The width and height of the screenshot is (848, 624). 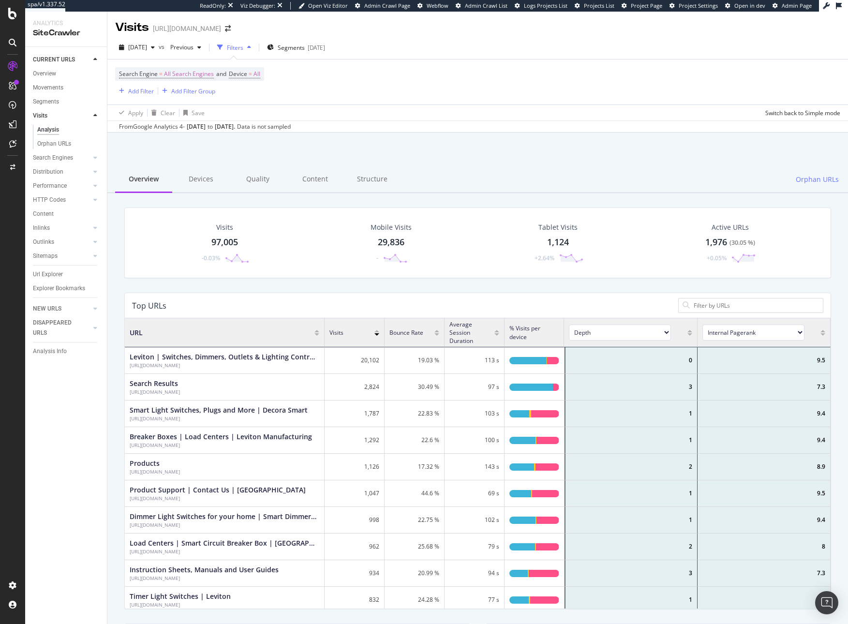 What do you see at coordinates (475, 573) in the screenshot?
I see `div: 94 s` at bounding box center [475, 573].